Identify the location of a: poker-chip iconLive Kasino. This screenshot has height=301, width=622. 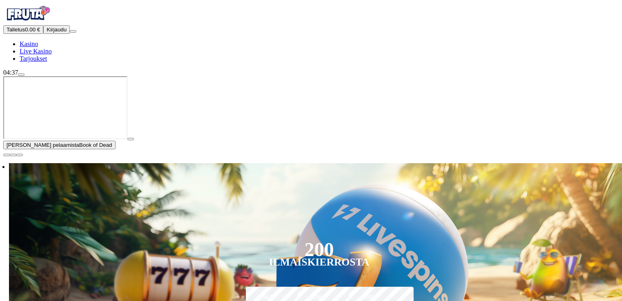
(36, 51).